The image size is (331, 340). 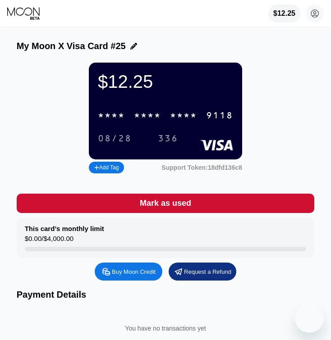 What do you see at coordinates (71, 46) in the screenshot?
I see `div: My Moon X Visa Card #25` at bounding box center [71, 46].